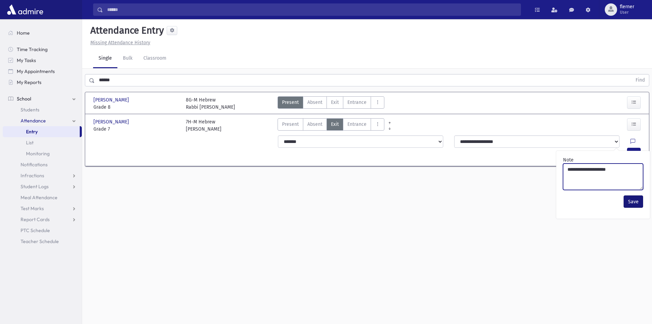 Image resolution: width=652 pixels, height=324 pixels. I want to click on a: Notifications, so click(42, 164).